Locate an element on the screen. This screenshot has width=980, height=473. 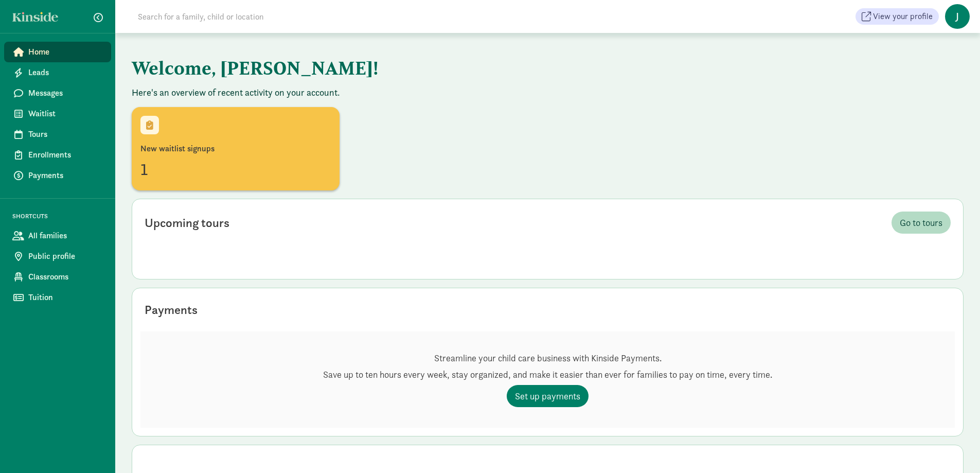
a: View your profile is located at coordinates (897, 16).